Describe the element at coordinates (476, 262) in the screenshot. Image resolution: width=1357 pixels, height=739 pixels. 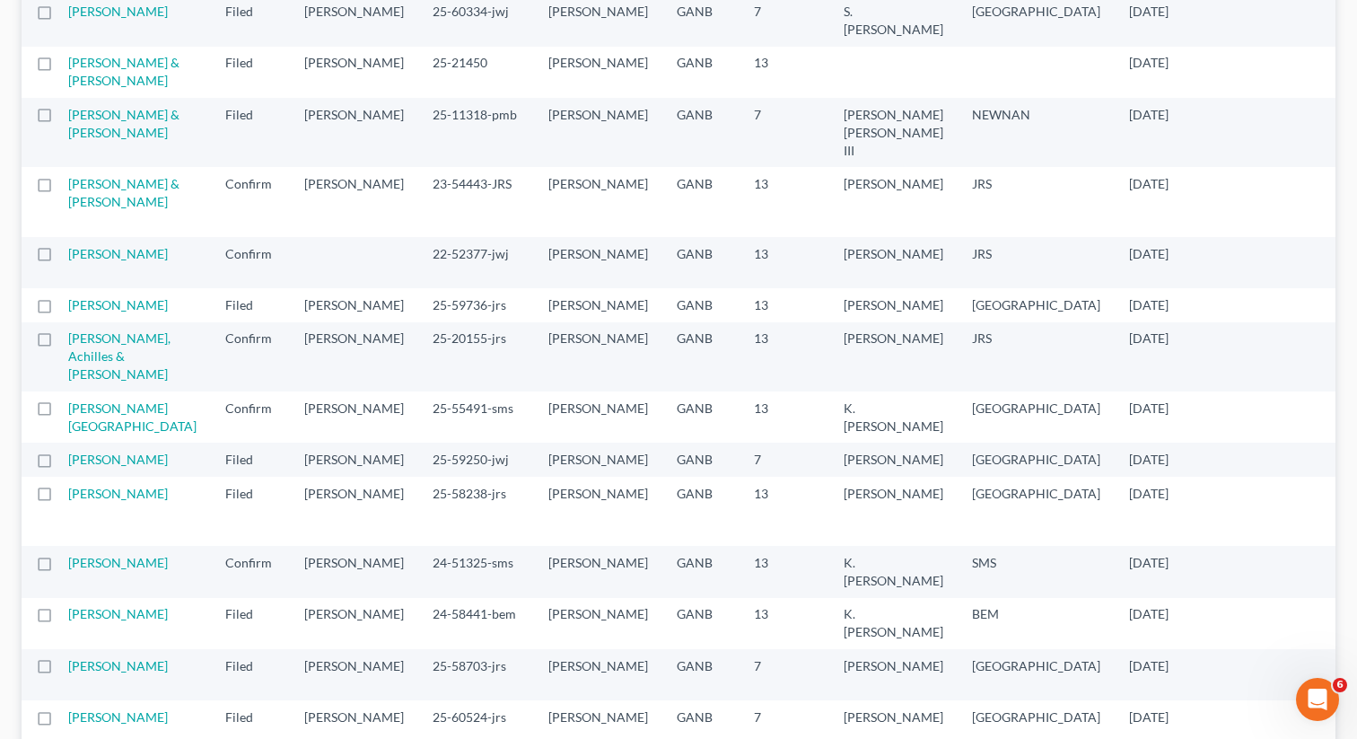
I see `td: 22-52377-jwj` at that location.